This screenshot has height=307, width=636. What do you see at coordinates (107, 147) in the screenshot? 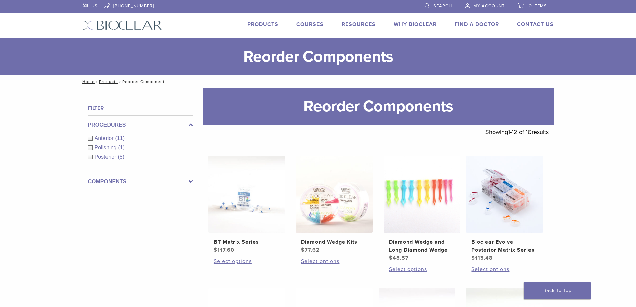
I see `span: Polishing` at bounding box center [107, 147].